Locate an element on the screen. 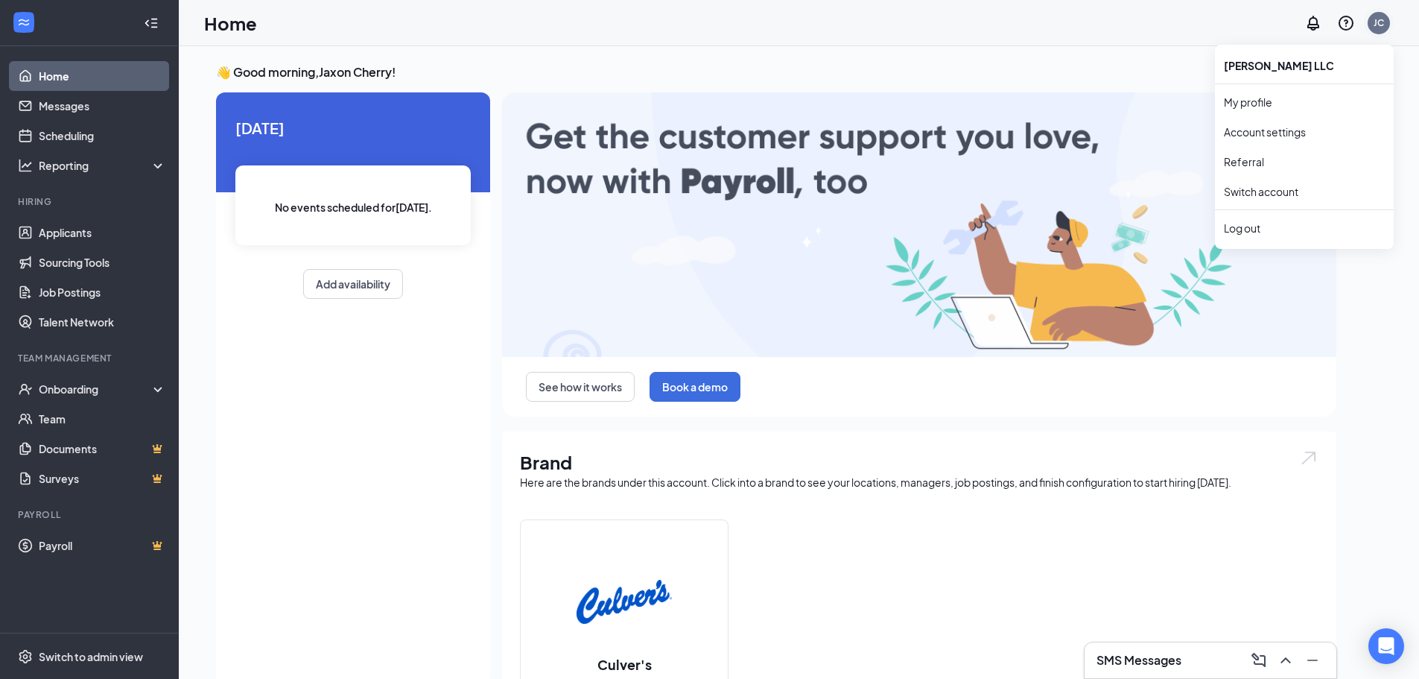  a: Account settings is located at coordinates (1305, 132).